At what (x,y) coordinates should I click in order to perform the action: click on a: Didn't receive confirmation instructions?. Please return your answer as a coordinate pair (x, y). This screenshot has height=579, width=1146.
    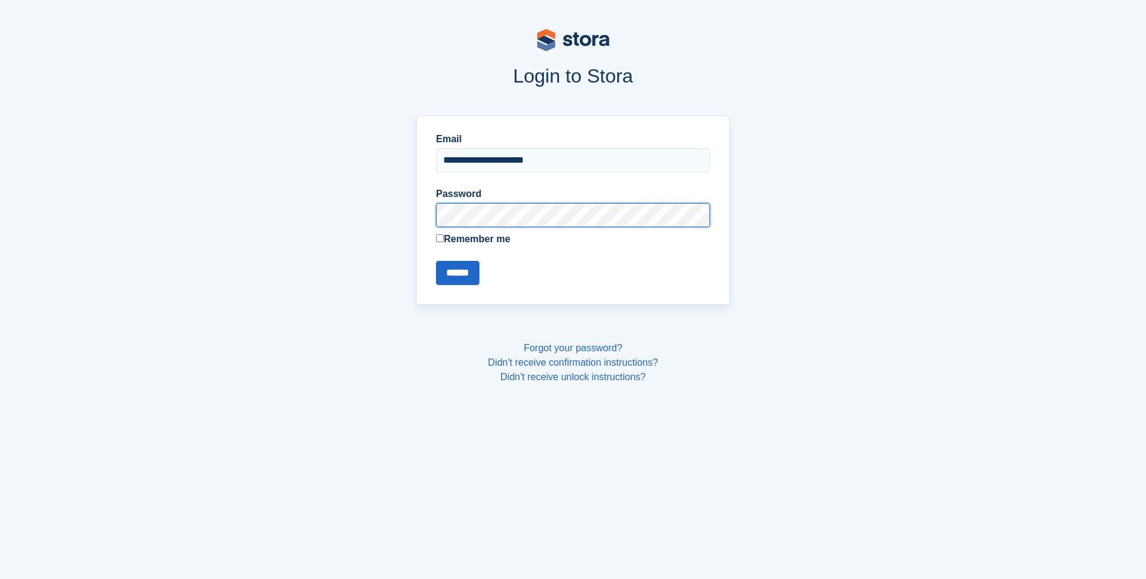
    Looking at the image, I should click on (573, 362).